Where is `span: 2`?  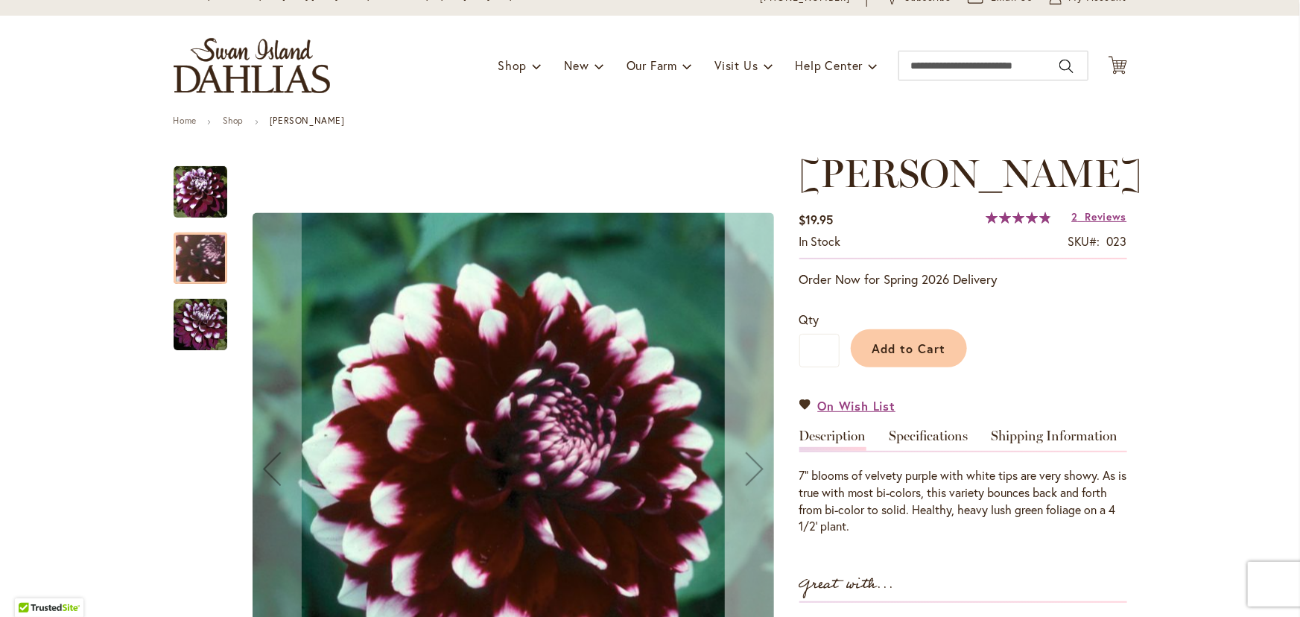
span: 2 is located at coordinates (1074, 216).